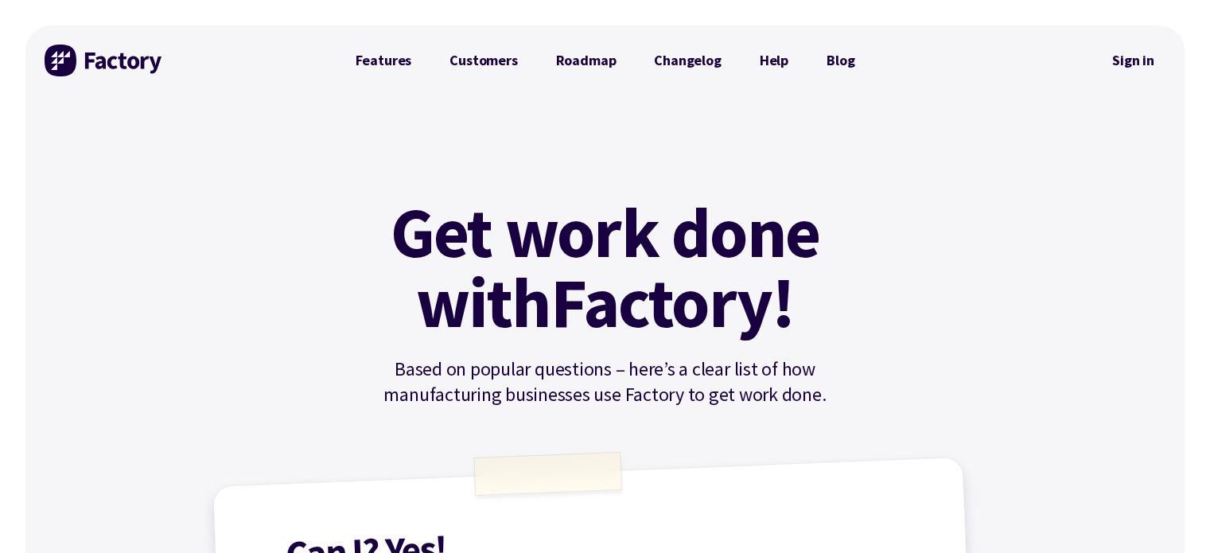  I want to click on a: Customers, so click(483, 60).